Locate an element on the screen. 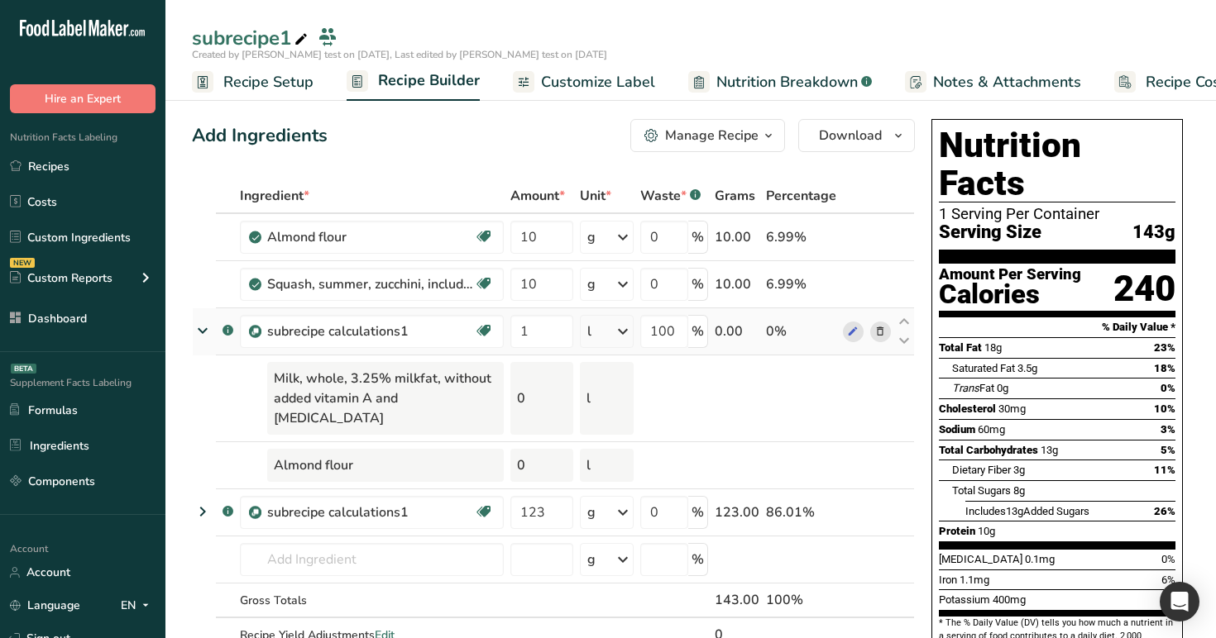 This screenshot has width=1216, height=638. span: Potassium is located at coordinates (964, 600).